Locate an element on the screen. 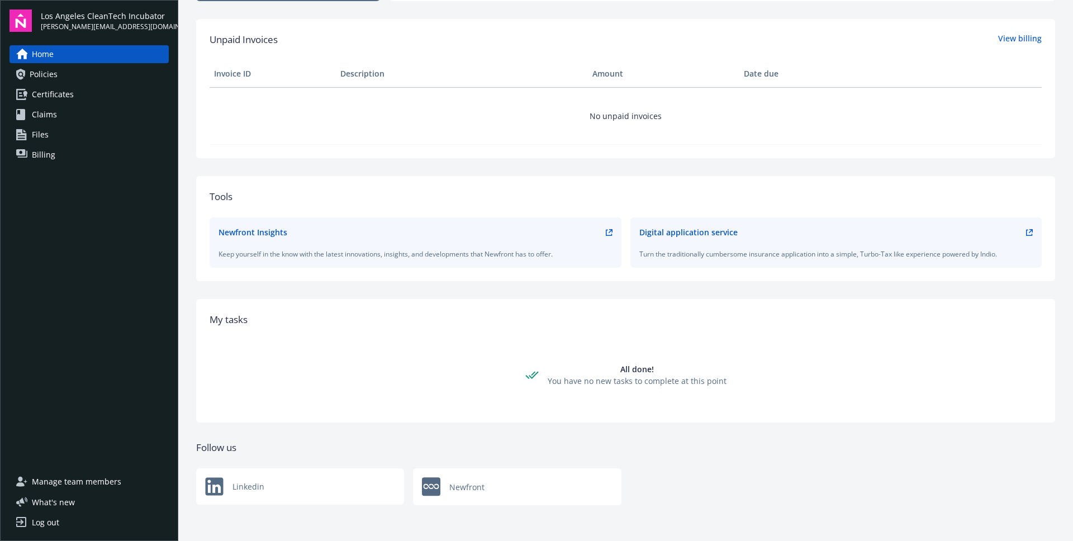  div: Turn the traditionally cumbersome insurance application into a simple, Turbo-Tax like experience ... is located at coordinates (836, 254).